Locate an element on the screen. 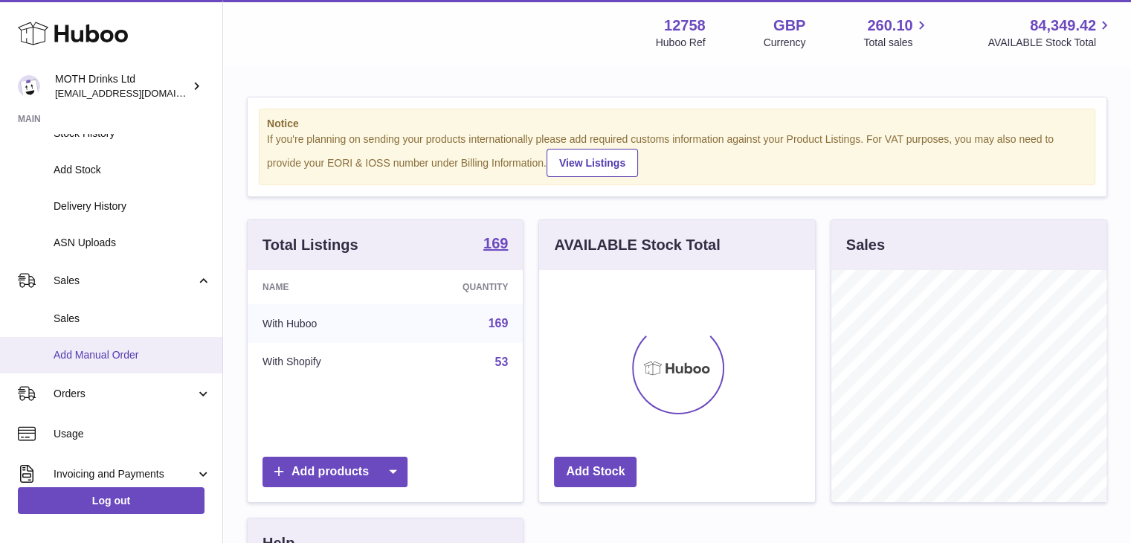  div: Currency is located at coordinates (784, 42).